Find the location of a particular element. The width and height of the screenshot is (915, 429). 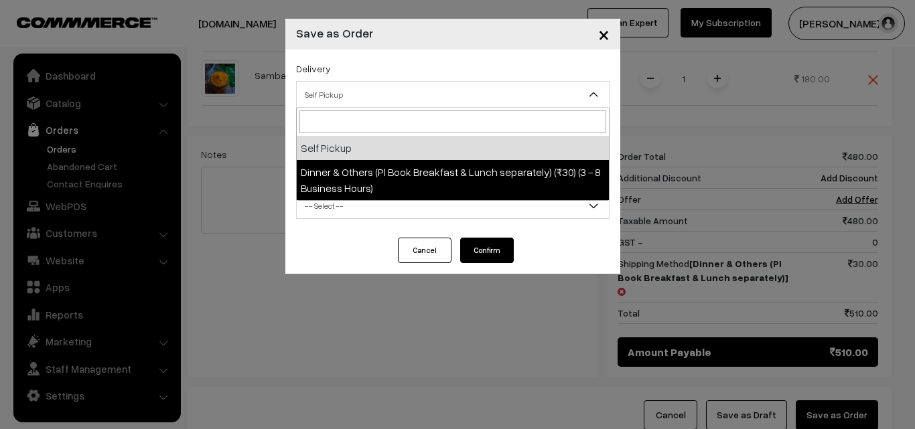

button: Cancel is located at coordinates (425, 251).